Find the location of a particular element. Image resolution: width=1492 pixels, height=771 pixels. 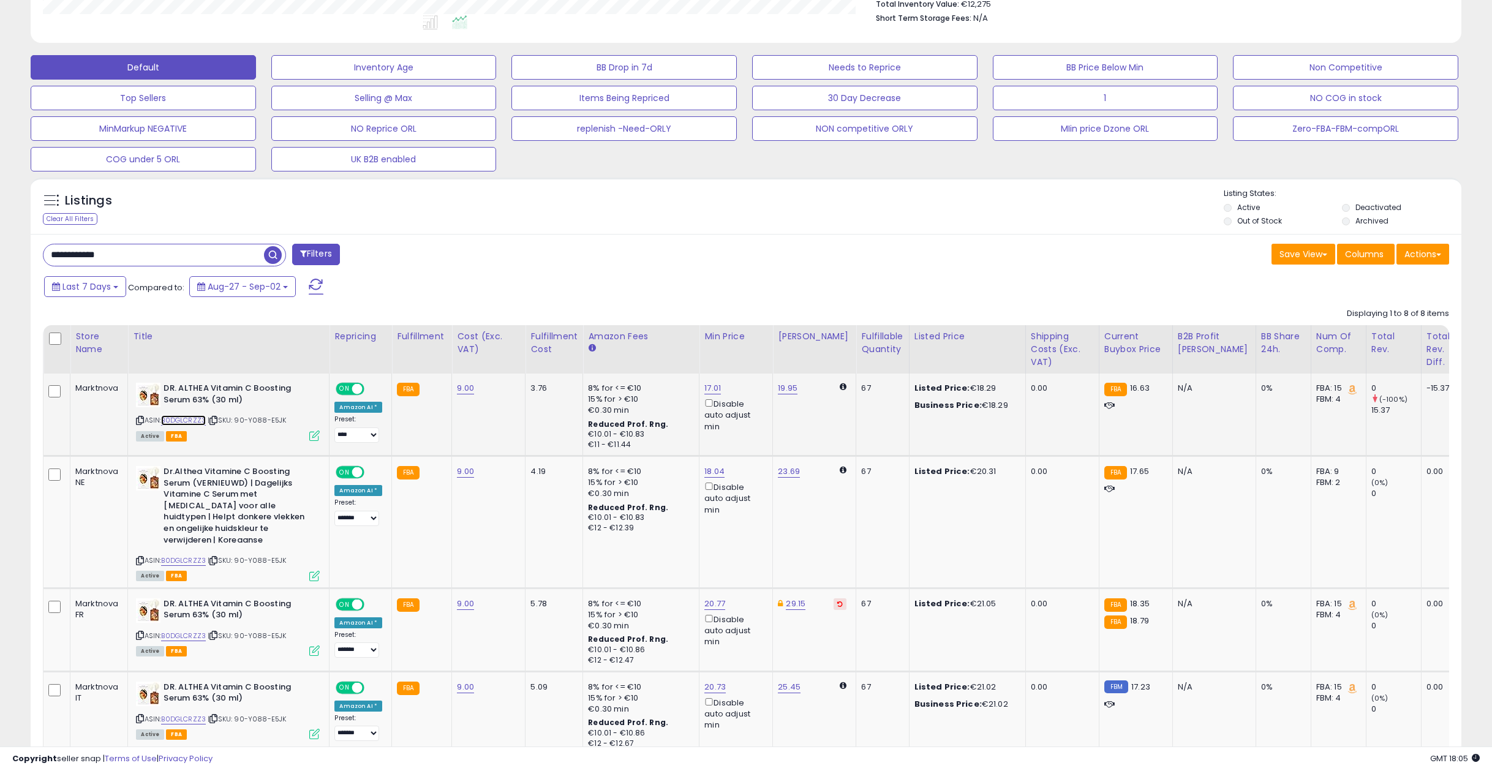

span: FBA is located at coordinates (176, 651).